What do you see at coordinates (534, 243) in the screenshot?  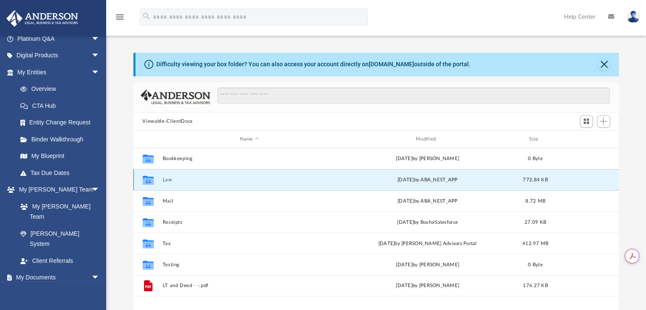 I see `span: 412.97 MB` at bounding box center [534, 243].